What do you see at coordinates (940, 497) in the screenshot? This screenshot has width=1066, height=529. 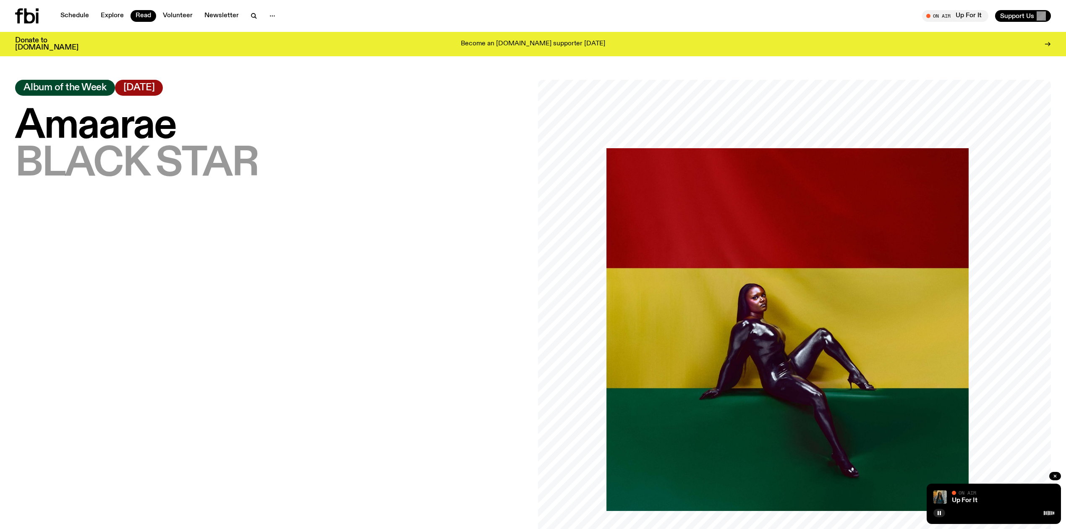 I see `img: Ify - a Brown Skin girl with black braided twists, looking up to the side with her tongue stickin...` at bounding box center [940, 497].